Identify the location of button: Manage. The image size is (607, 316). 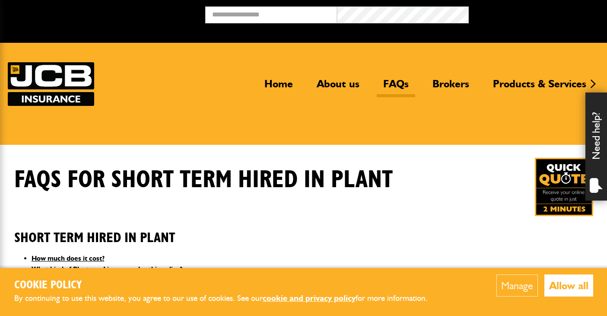
(517, 285).